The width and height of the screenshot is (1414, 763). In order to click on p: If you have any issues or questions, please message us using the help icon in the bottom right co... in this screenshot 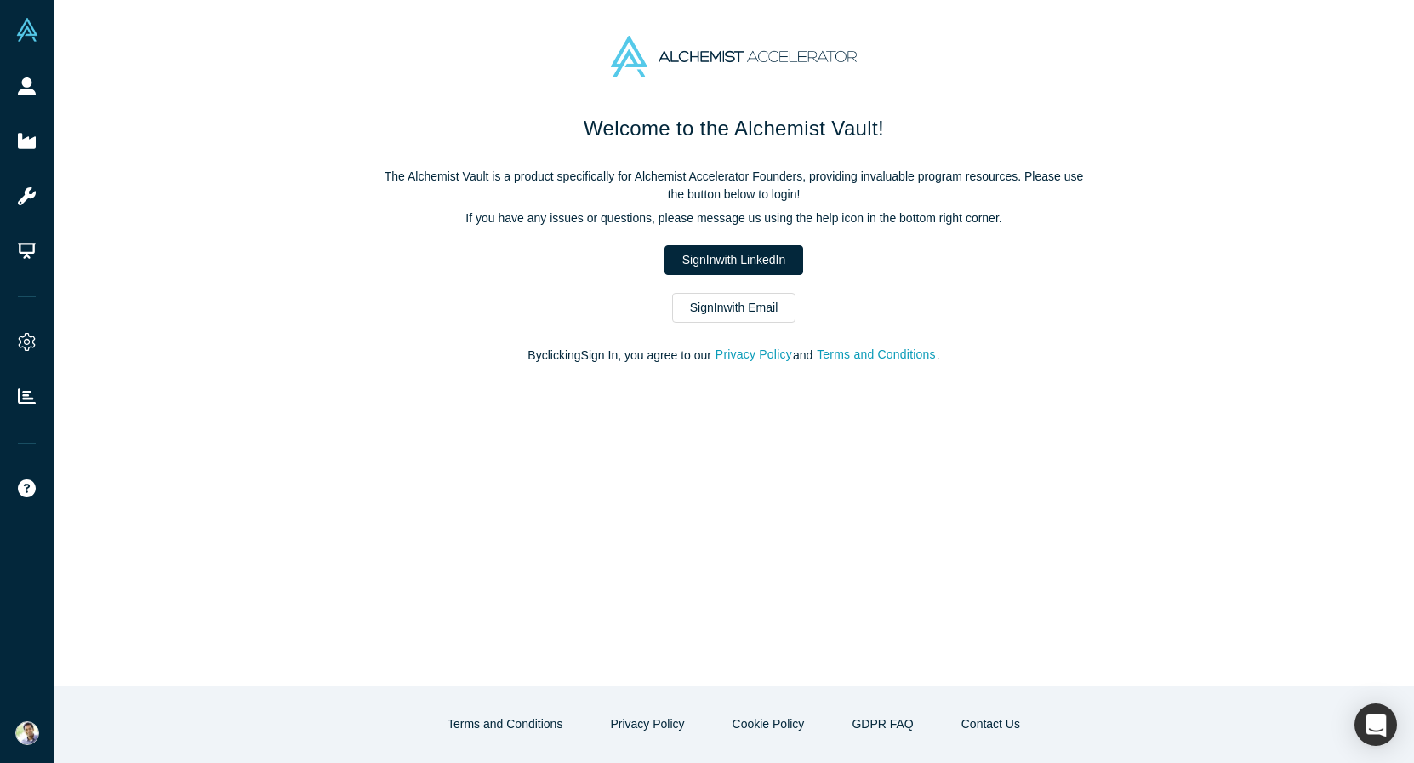, I will do `click(734, 218)`.